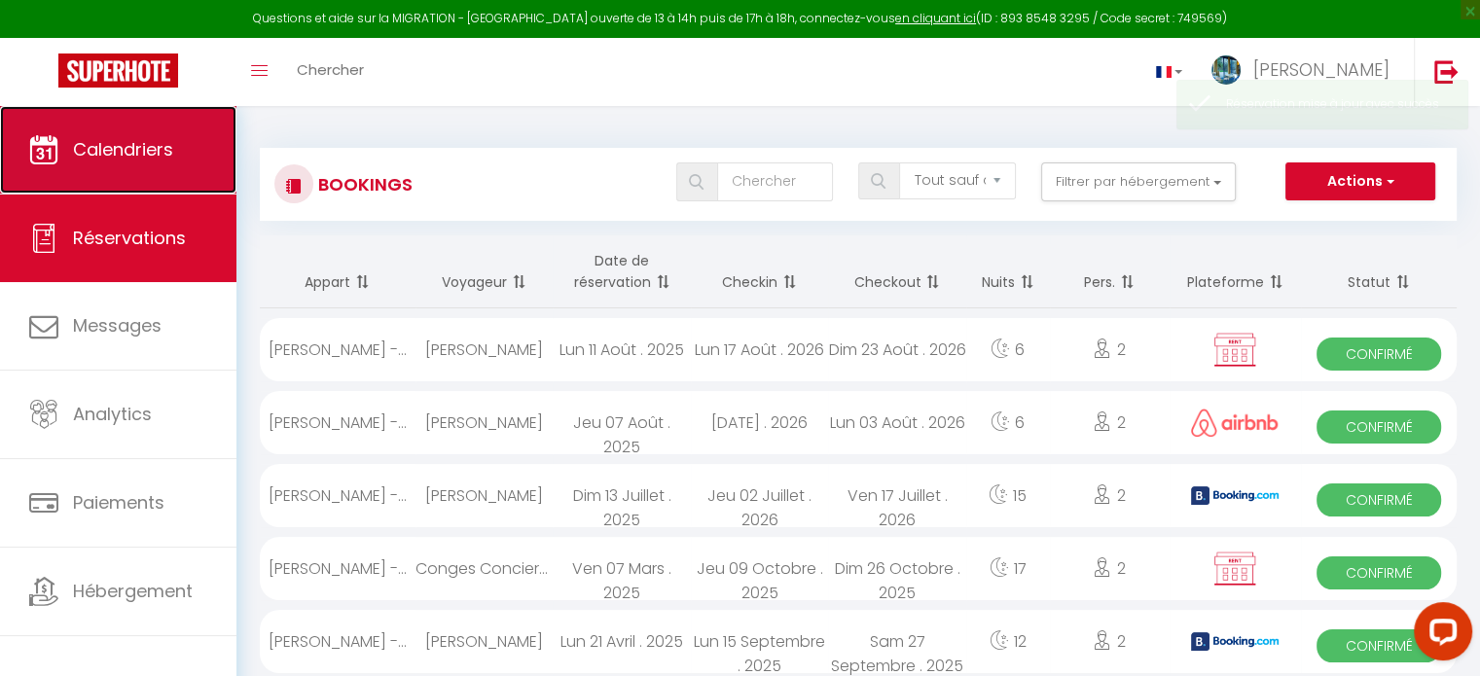 Image resolution: width=1480 pixels, height=676 pixels. I want to click on th: Sort by rentals, so click(338, 271).